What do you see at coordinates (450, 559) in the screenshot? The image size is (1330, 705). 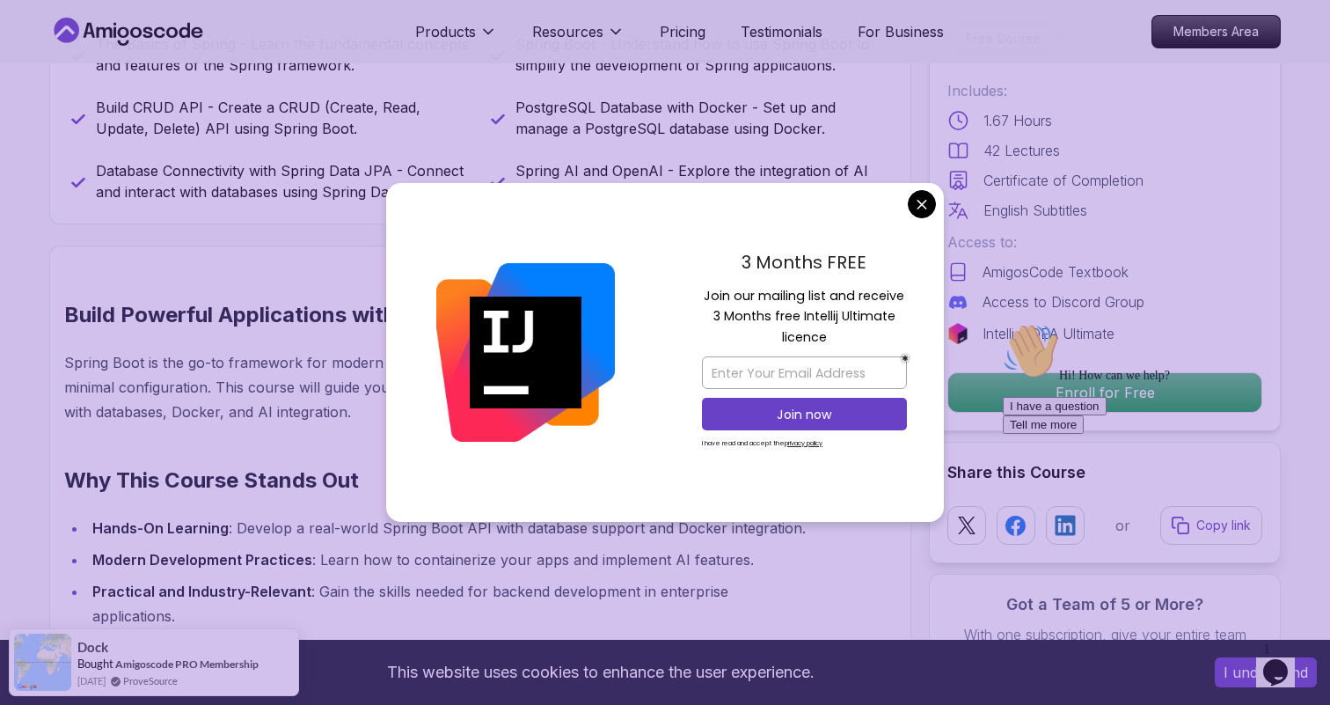 I see `li: : Learn how to containerize your apps and implement AI features.` at bounding box center [450, 559].